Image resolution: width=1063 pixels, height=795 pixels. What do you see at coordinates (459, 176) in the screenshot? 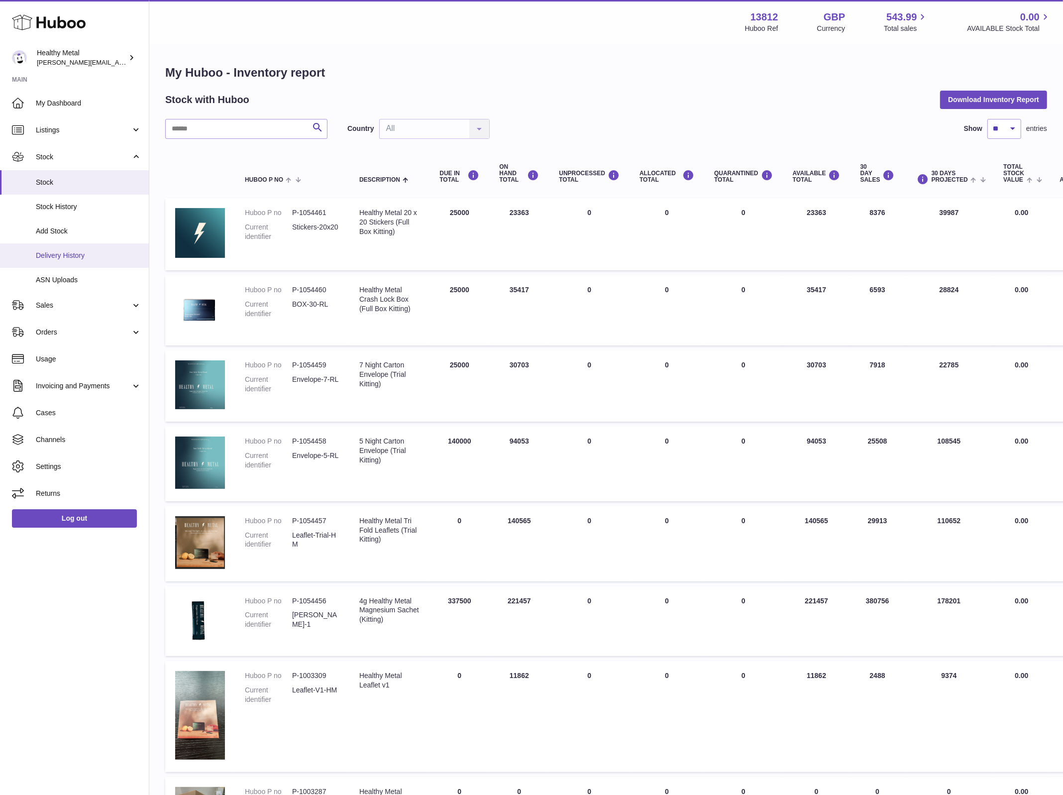
I see `div: DUE IN TOTAL` at bounding box center [459, 176].